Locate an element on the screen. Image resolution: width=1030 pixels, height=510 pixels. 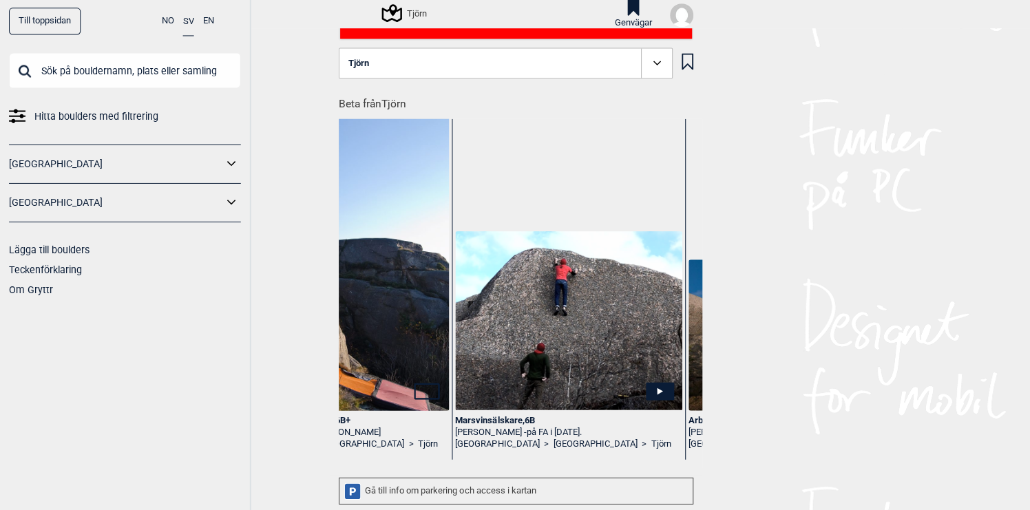
h1: Beta från Tjörn is located at coordinates (519, 101).